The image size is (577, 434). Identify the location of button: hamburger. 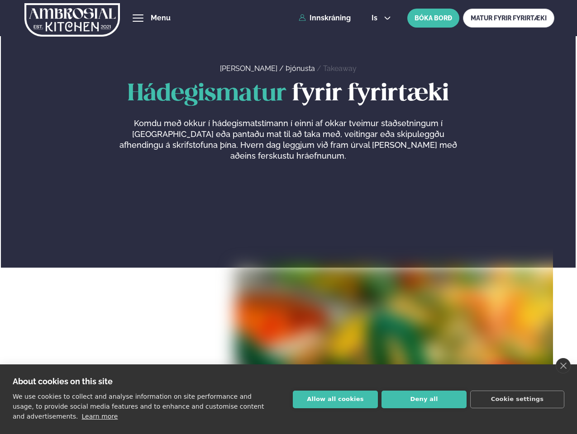
(138, 18).